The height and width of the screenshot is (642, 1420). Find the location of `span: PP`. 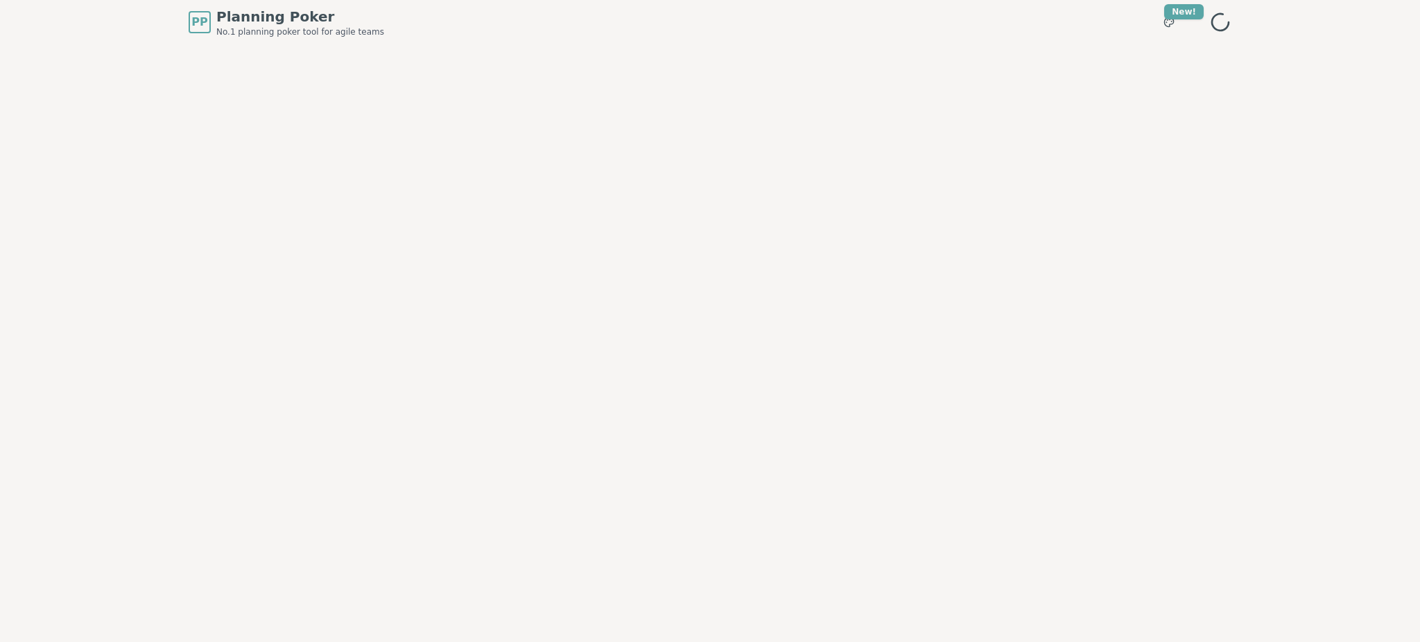

span: PP is located at coordinates (199, 22).